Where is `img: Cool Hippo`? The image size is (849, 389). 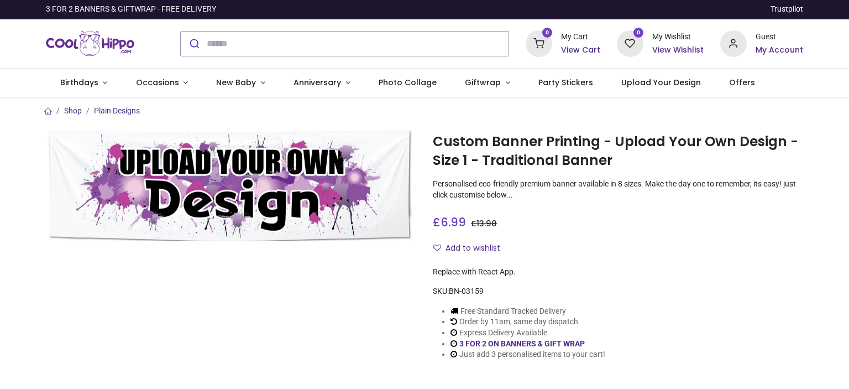
img: Cool Hippo is located at coordinates (90, 44).